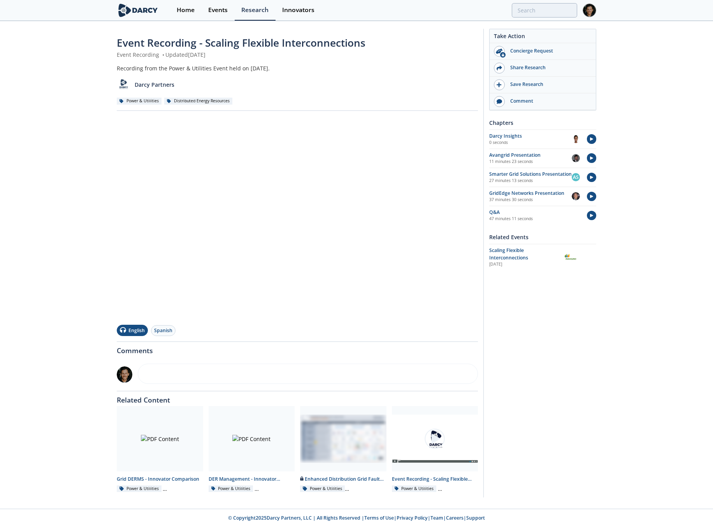 The width and height of the screenshot is (713, 527). Describe the element at coordinates (530, 136) in the screenshot. I see `div: Darcy Insights` at that location.